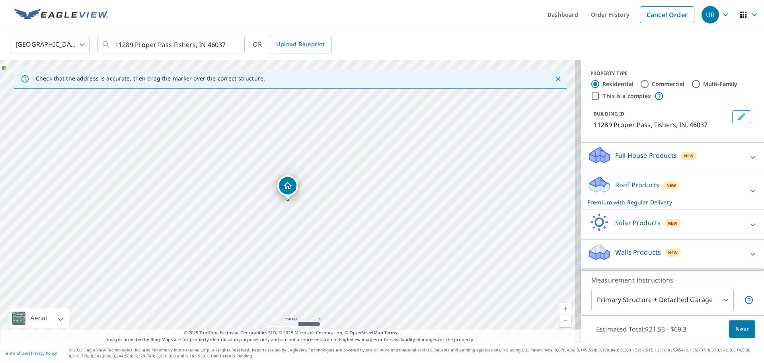 The height and width of the screenshot is (363, 764). I want to click on span: © 2025 TomTom, Earthstar Geographics SIO, © 2025 Microsoft Corporation, ©, so click(291, 332).